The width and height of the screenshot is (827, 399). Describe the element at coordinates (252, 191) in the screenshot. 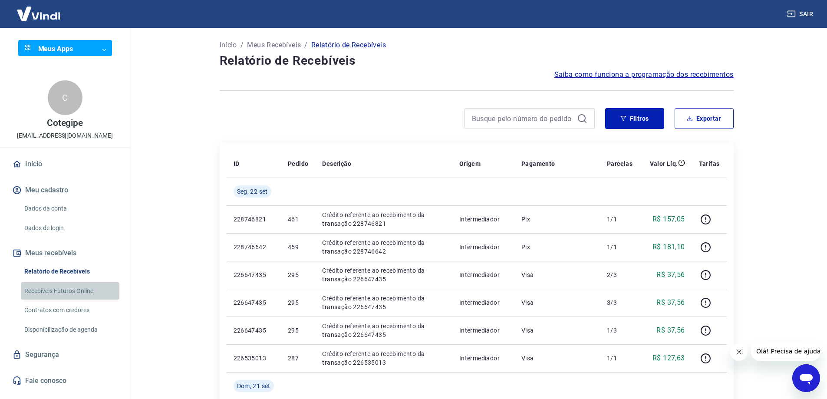

I see `span: Seg, 22 set` at that location.